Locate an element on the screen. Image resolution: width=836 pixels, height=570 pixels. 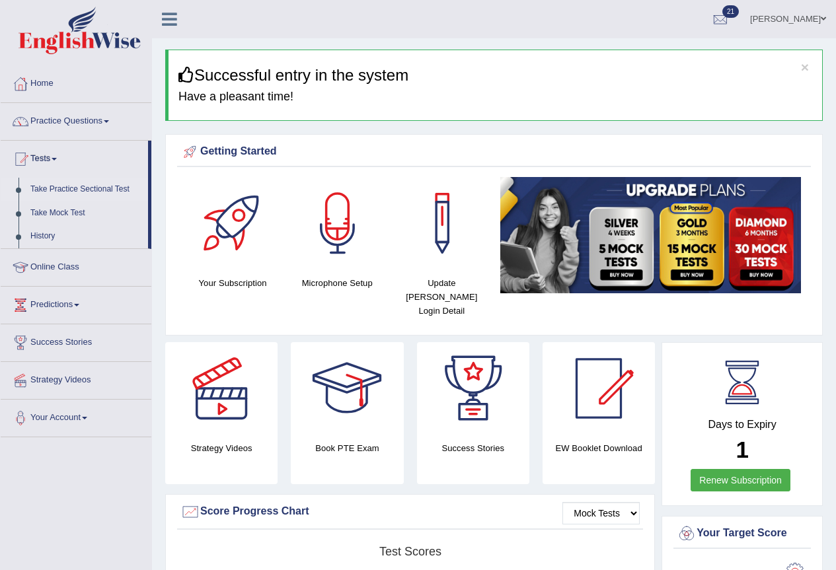
div: Your Target Score is located at coordinates (742, 534).